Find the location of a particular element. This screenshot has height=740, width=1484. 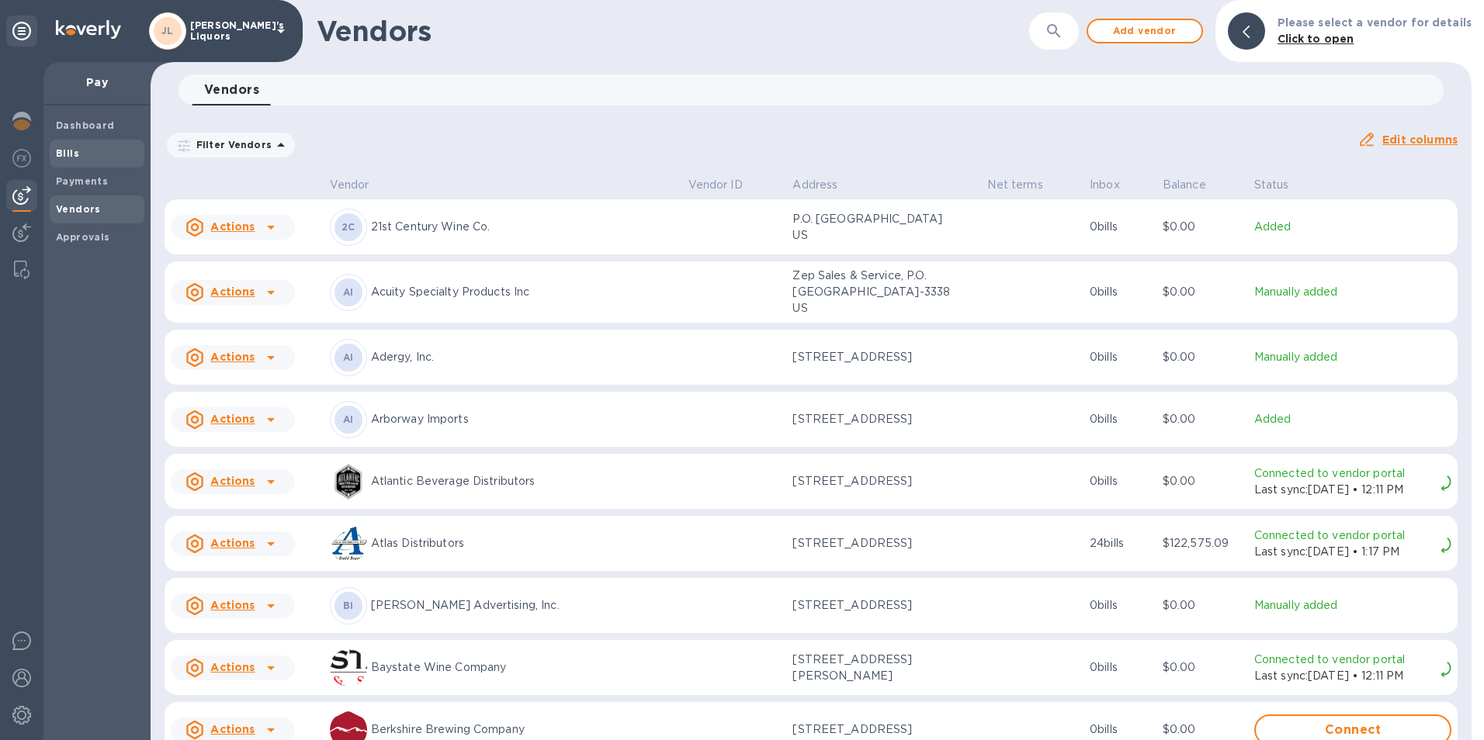

b: Please select a vendor for details is located at coordinates (1374, 23).